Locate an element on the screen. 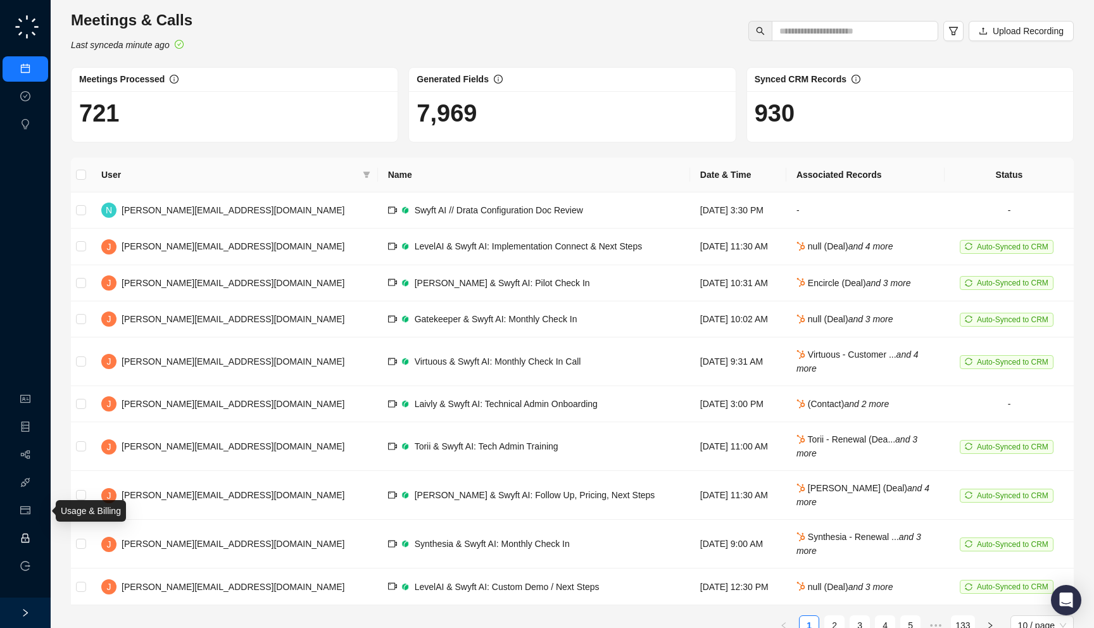 The height and width of the screenshot is (628, 1094). span: Virtuous & Swyft AI: Monthly Check In Call is located at coordinates (498, 361).